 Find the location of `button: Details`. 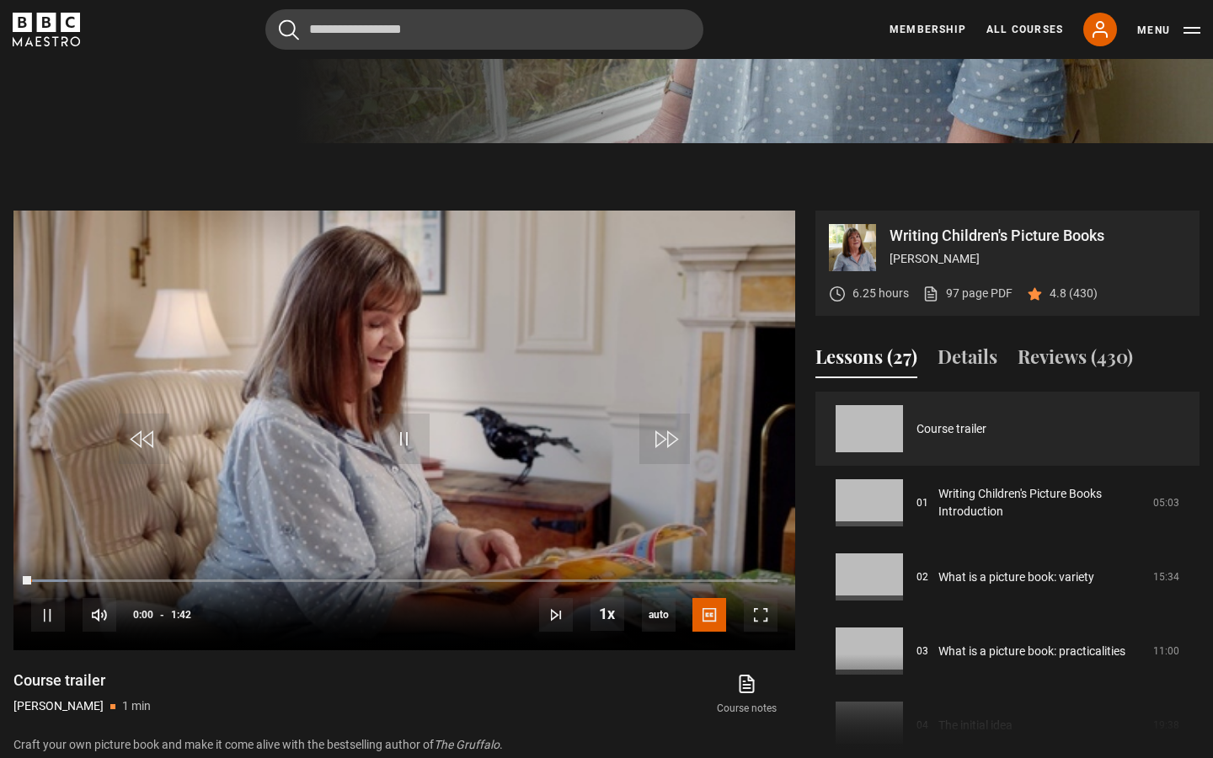

button: Details is located at coordinates (967, 361).